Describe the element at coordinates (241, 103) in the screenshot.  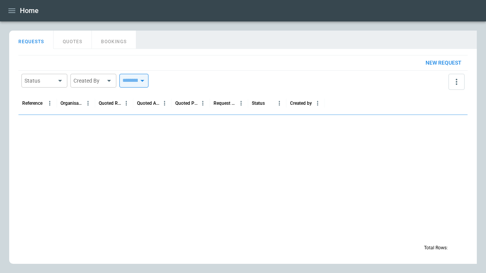
I see `button: Request Created At (UTC-04:00) column menu` at that location.